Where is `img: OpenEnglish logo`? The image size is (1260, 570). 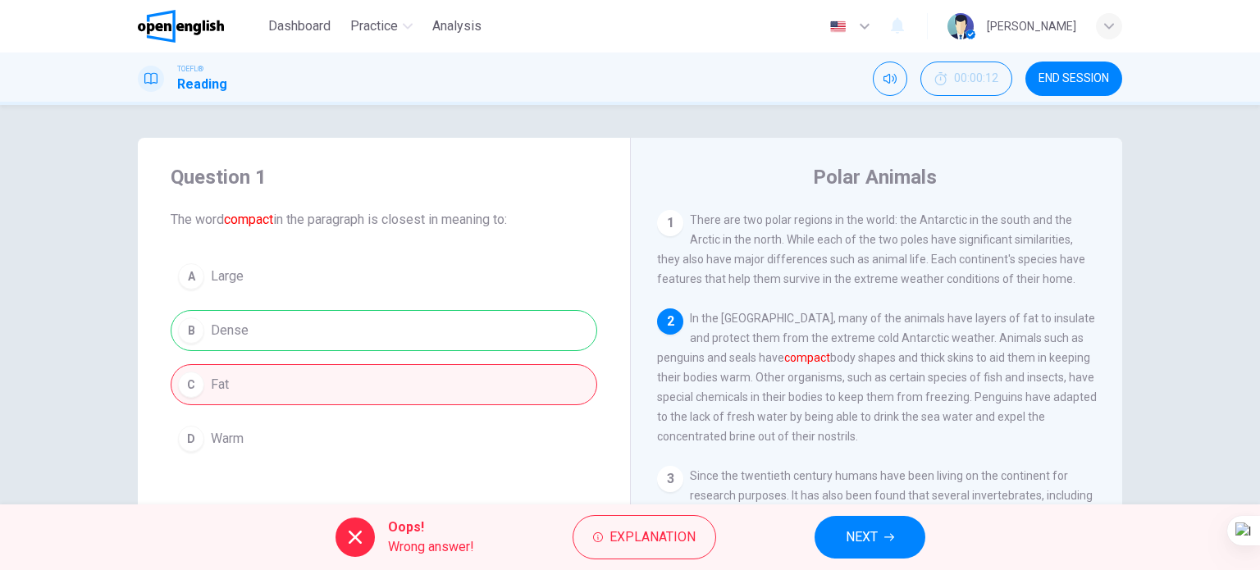
img: OpenEnglish logo is located at coordinates (180, 26).